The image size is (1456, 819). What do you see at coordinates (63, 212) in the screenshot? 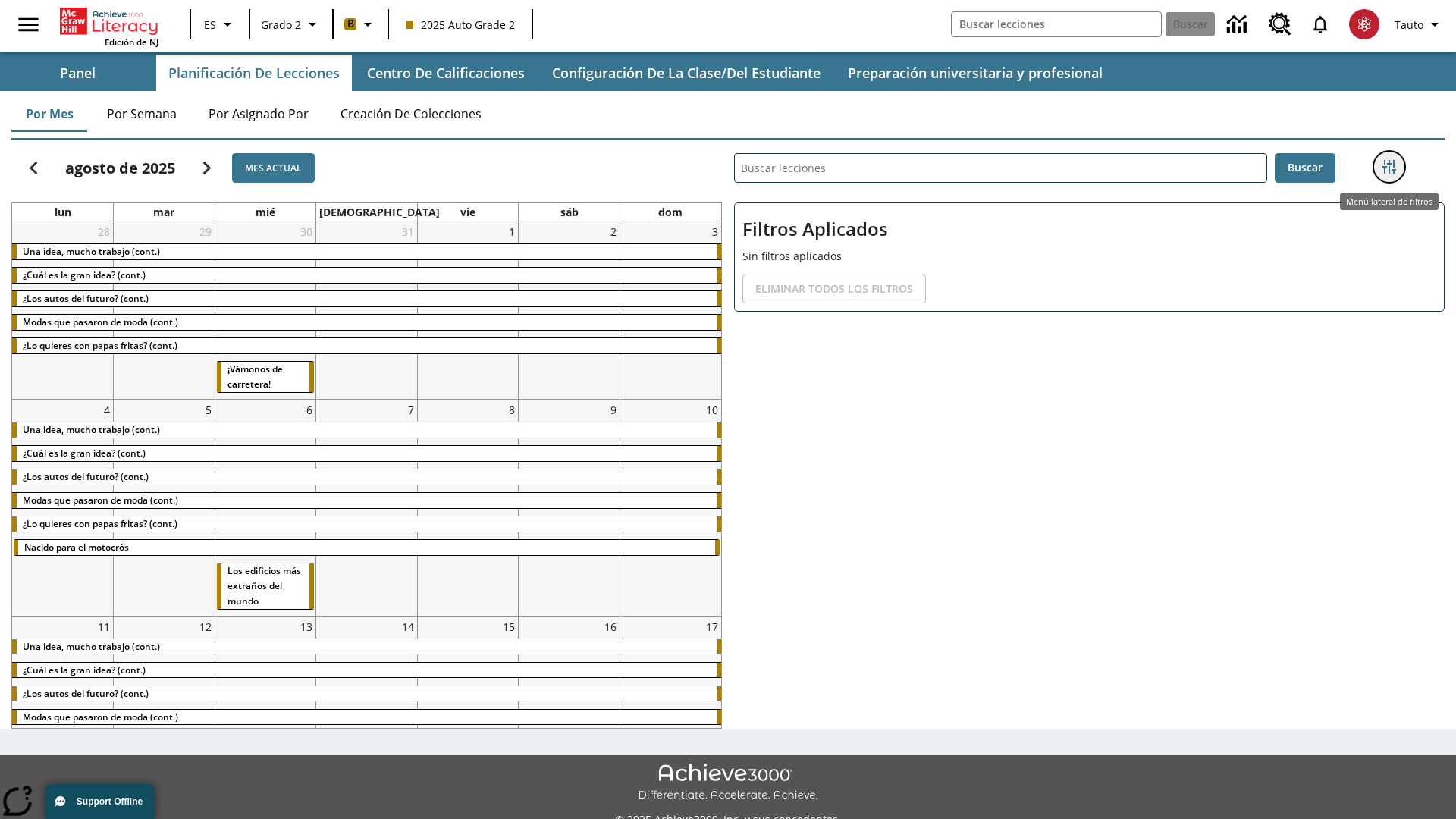
I see `a: lunes` at bounding box center [63, 212].